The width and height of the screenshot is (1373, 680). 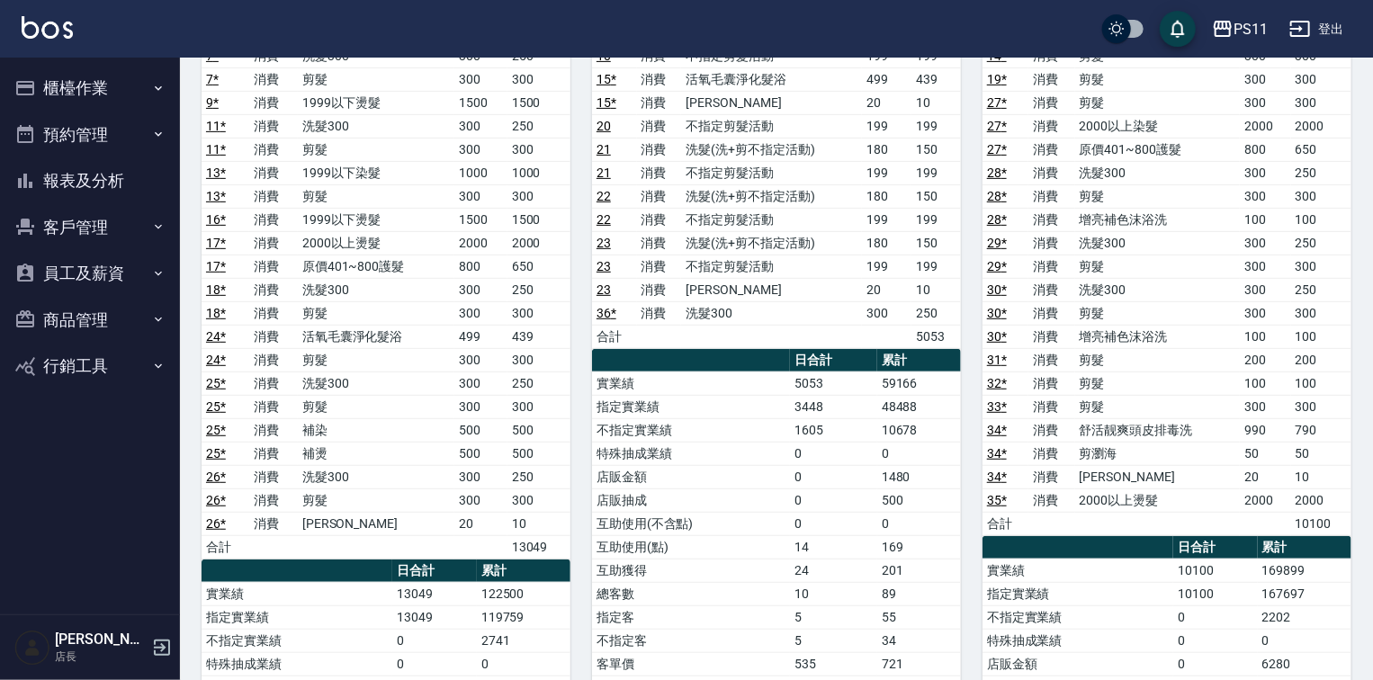 What do you see at coordinates (604, 126) in the screenshot?
I see `a: 20` at bounding box center [604, 126].